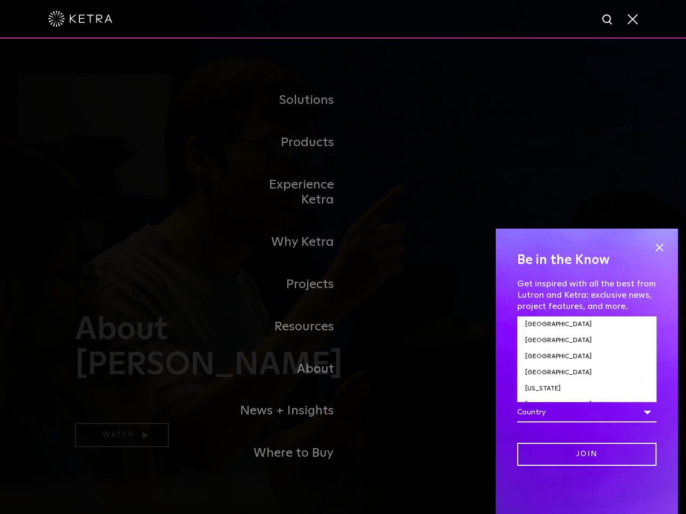 This screenshot has height=514, width=686. Describe the element at coordinates (587, 260) in the screenshot. I see `h4: Be in the Know` at that location.